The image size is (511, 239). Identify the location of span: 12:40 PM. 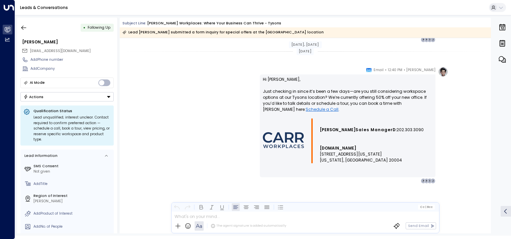
(395, 70).